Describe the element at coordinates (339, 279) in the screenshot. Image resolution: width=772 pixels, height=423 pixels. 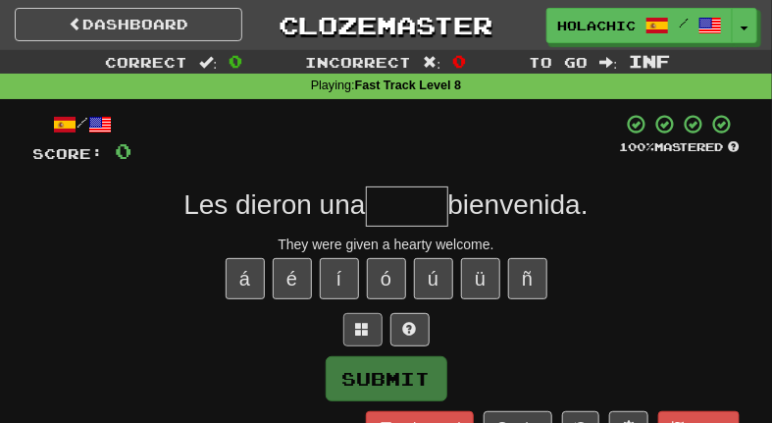
I see `button: í` at that location.